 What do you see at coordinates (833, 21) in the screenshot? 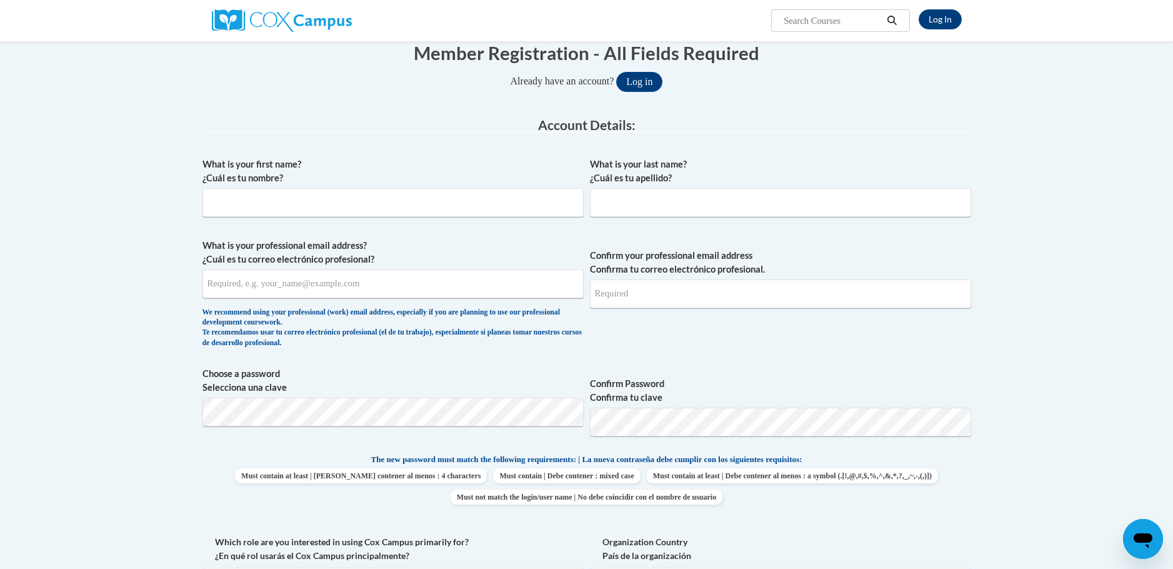
I see `input: Search Courses` at bounding box center [833, 21].